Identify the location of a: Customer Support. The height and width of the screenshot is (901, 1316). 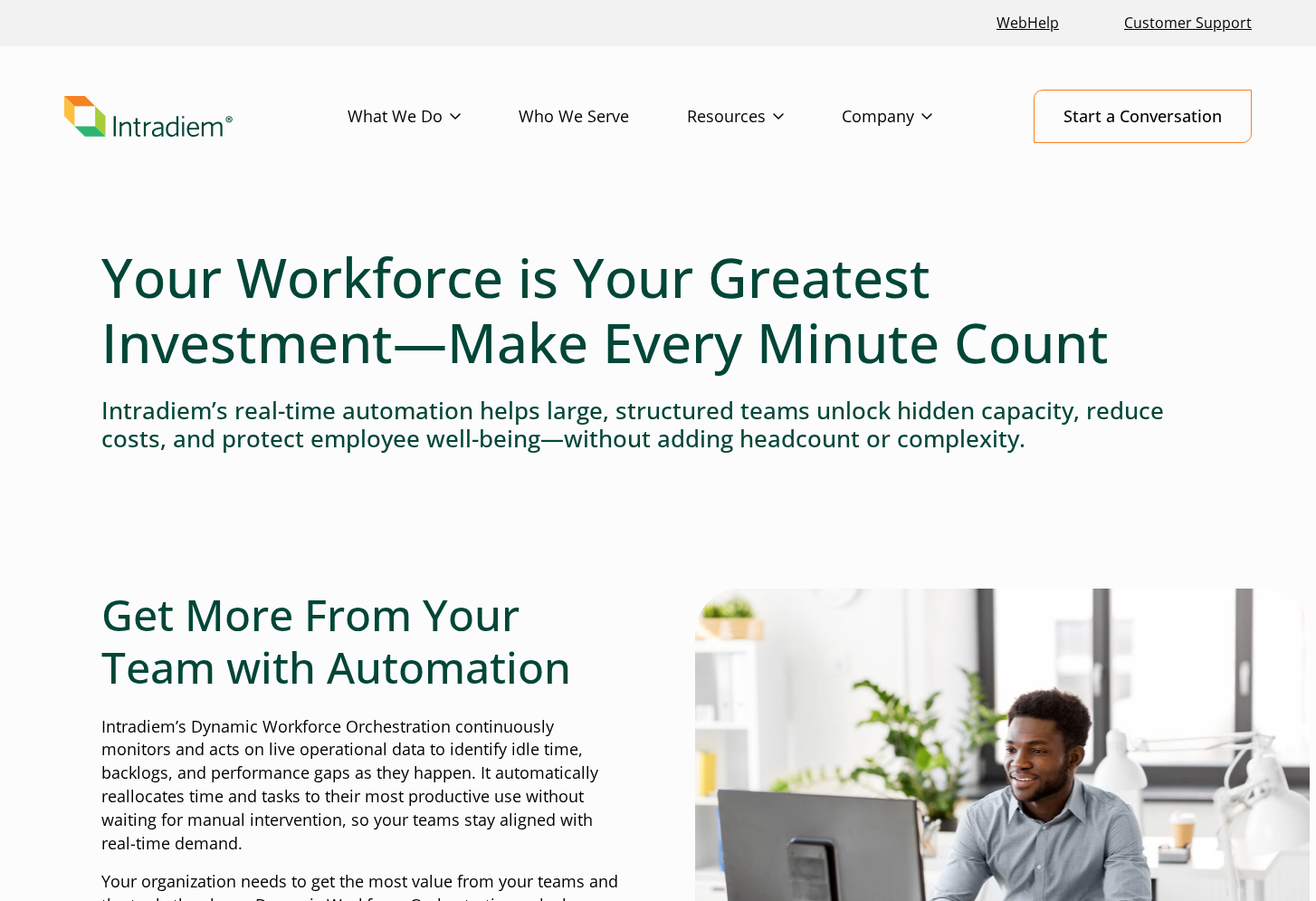
(1188, 23).